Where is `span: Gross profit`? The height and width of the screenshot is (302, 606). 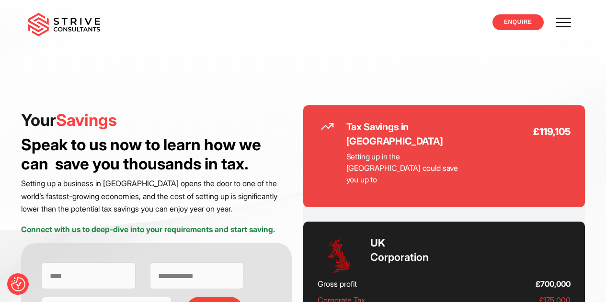
span: Gross profit is located at coordinates (337, 284).